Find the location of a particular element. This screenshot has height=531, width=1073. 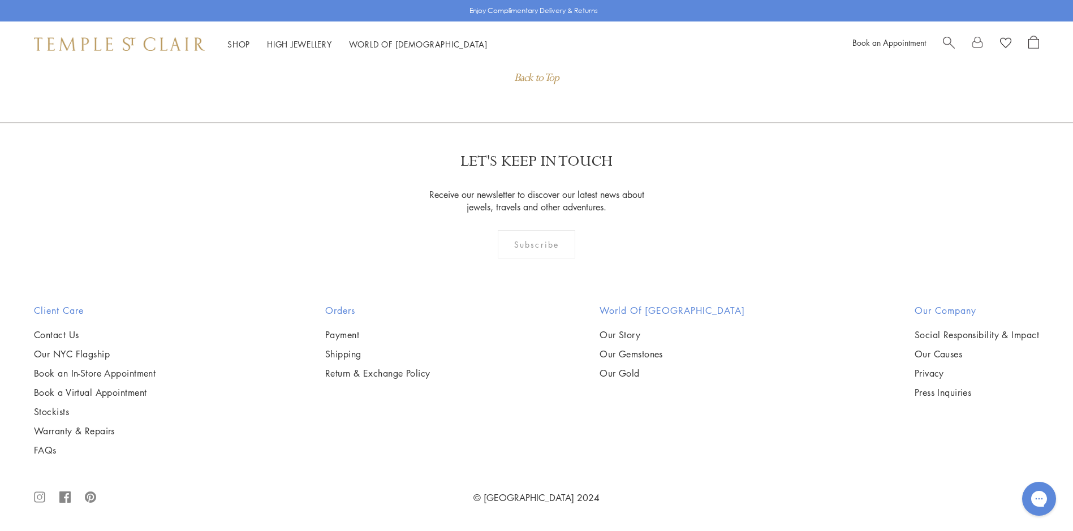

a: ShopShop is located at coordinates (239, 44).